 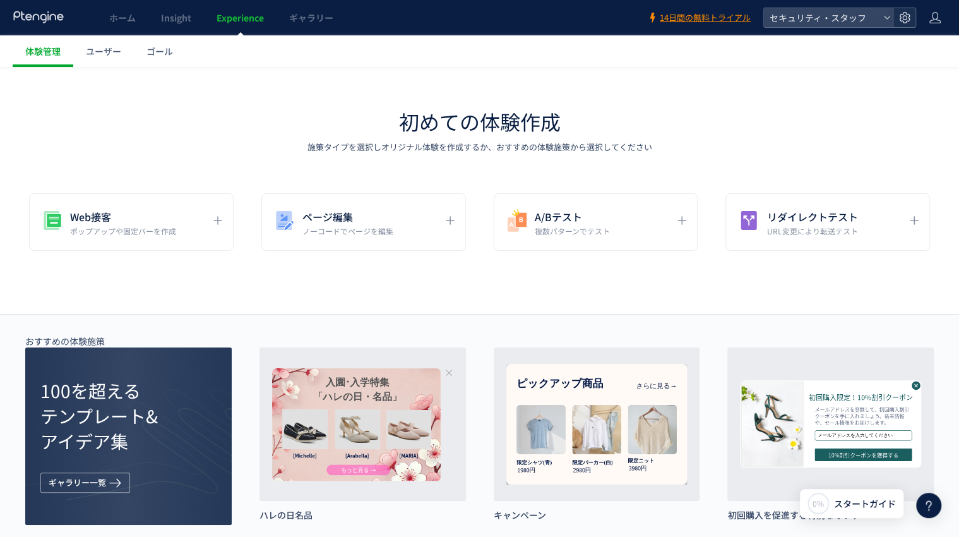 I want to click on span: ゴール, so click(x=160, y=51).